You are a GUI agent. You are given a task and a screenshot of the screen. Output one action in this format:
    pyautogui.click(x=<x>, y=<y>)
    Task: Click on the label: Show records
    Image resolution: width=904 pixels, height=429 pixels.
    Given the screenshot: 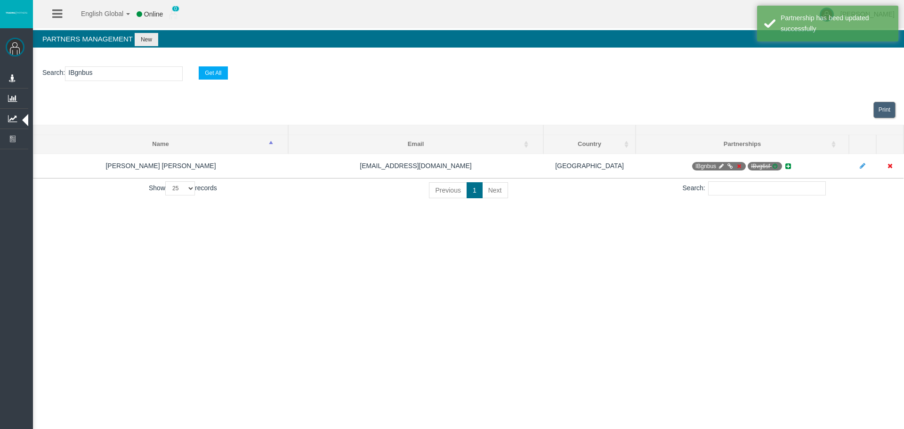 What is the action you would take?
    pyautogui.click(x=183, y=188)
    